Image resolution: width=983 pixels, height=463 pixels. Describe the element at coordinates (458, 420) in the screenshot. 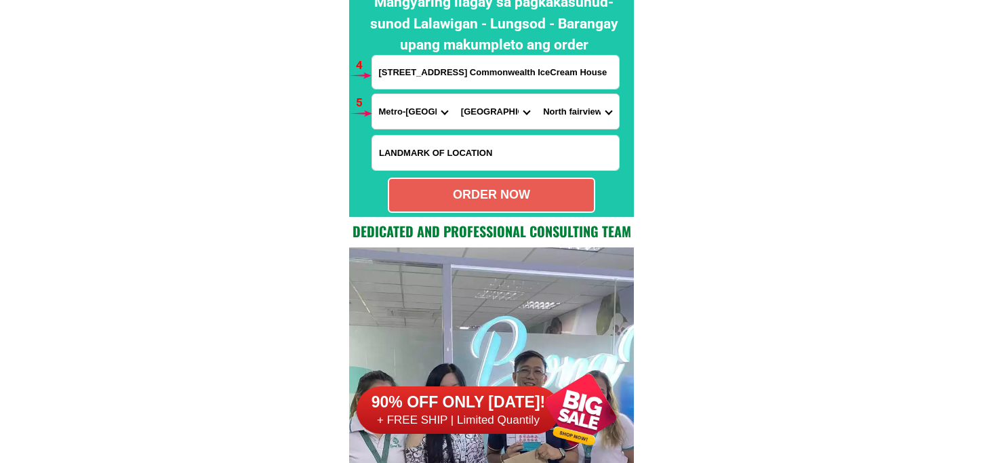

I see `h6: + FREE SHIP | Limited Quantily` at that location.